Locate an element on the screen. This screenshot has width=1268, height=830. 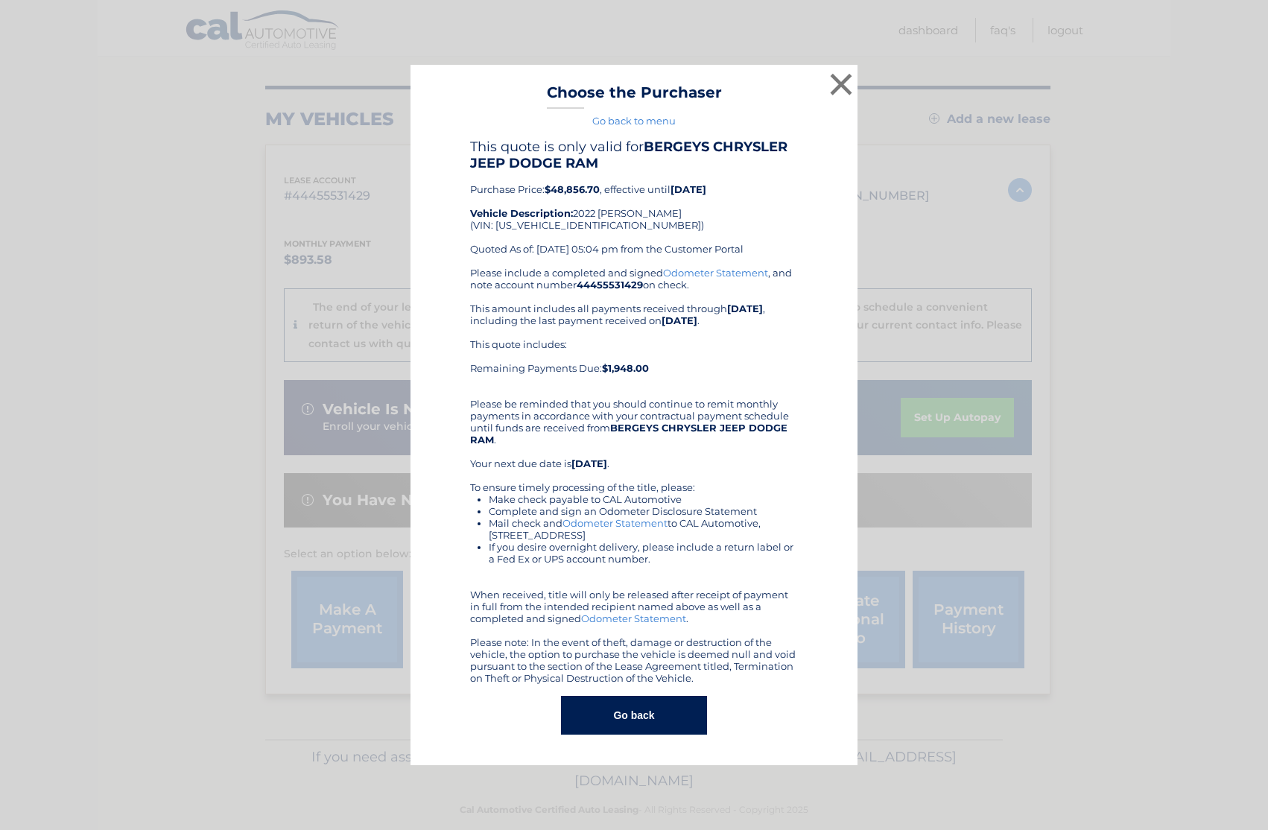
div: Please include a completed and signed , and note account number on check. This amount includes al... is located at coordinates (634, 475).